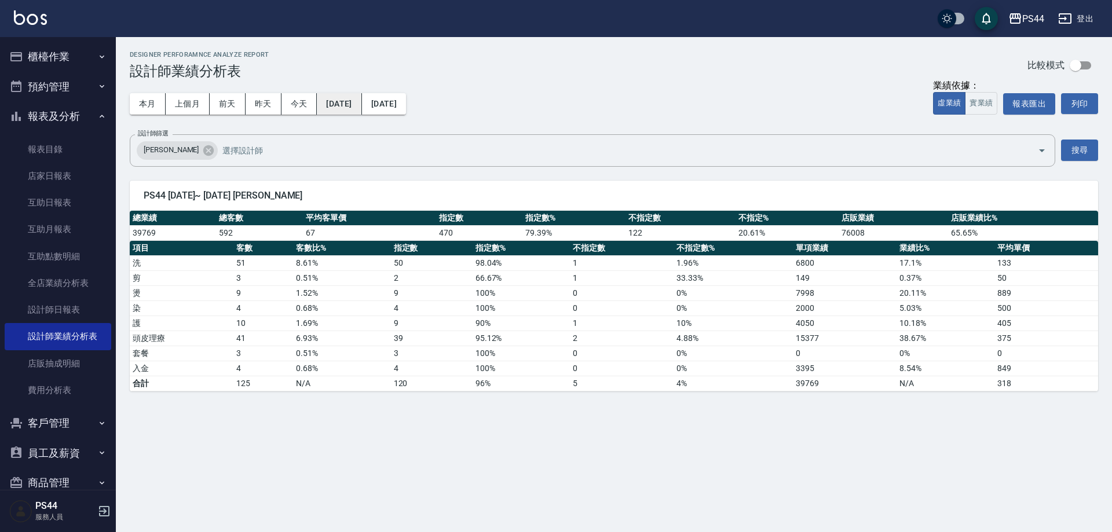  I want to click on button: save, so click(986, 19).